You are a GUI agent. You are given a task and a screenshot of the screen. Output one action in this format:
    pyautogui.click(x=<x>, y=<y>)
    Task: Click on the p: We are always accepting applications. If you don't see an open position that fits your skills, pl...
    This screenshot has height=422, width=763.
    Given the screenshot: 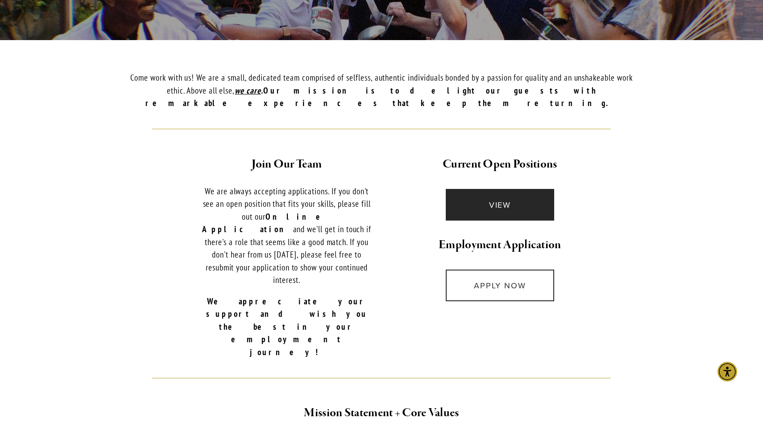 What is the action you would take?
    pyautogui.click(x=286, y=236)
    